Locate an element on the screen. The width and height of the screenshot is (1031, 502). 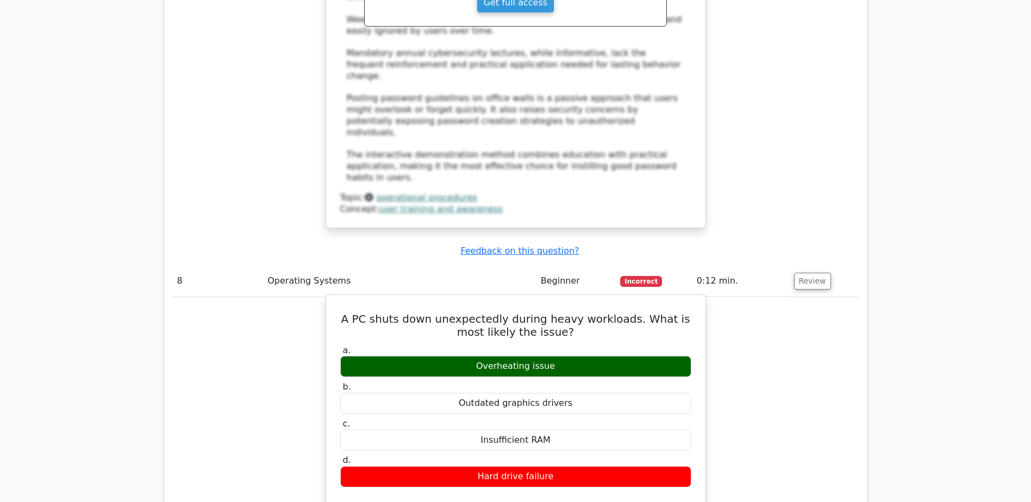
u: Feedback on this question? is located at coordinates (519, 250).